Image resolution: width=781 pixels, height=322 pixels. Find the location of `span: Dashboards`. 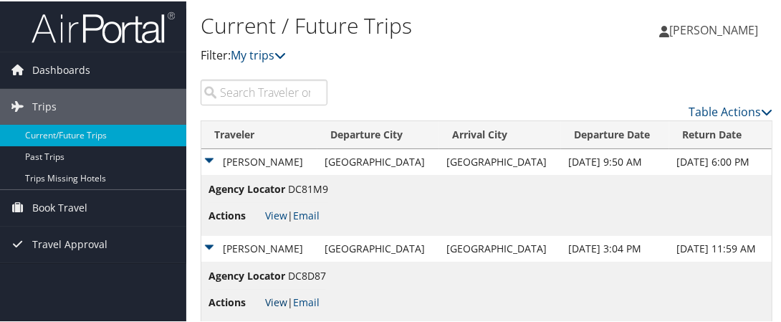

span: Dashboards is located at coordinates (61, 69).